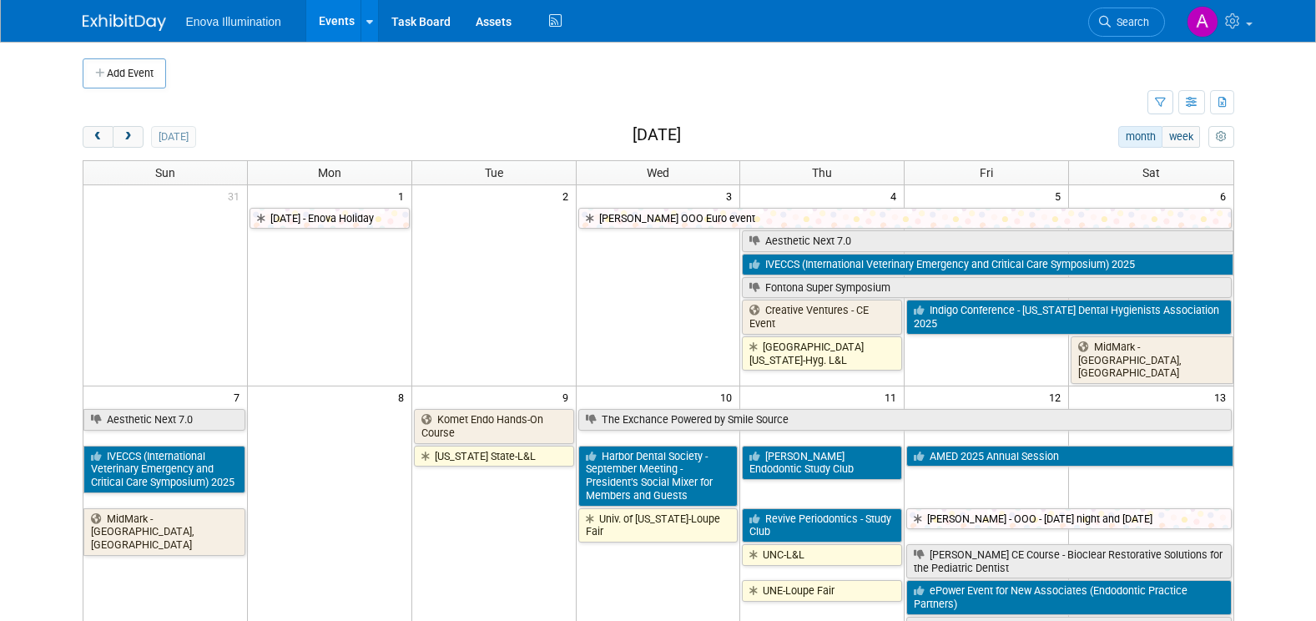  What do you see at coordinates (239, 396) in the screenshot?
I see `span: 7` at bounding box center [239, 396].